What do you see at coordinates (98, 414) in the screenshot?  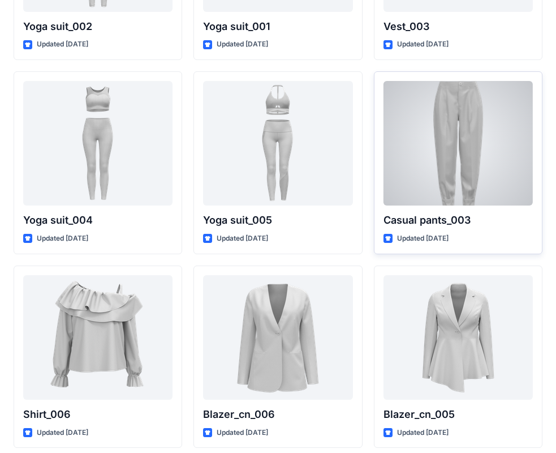 I see `p: Shirt_006` at bounding box center [98, 414].